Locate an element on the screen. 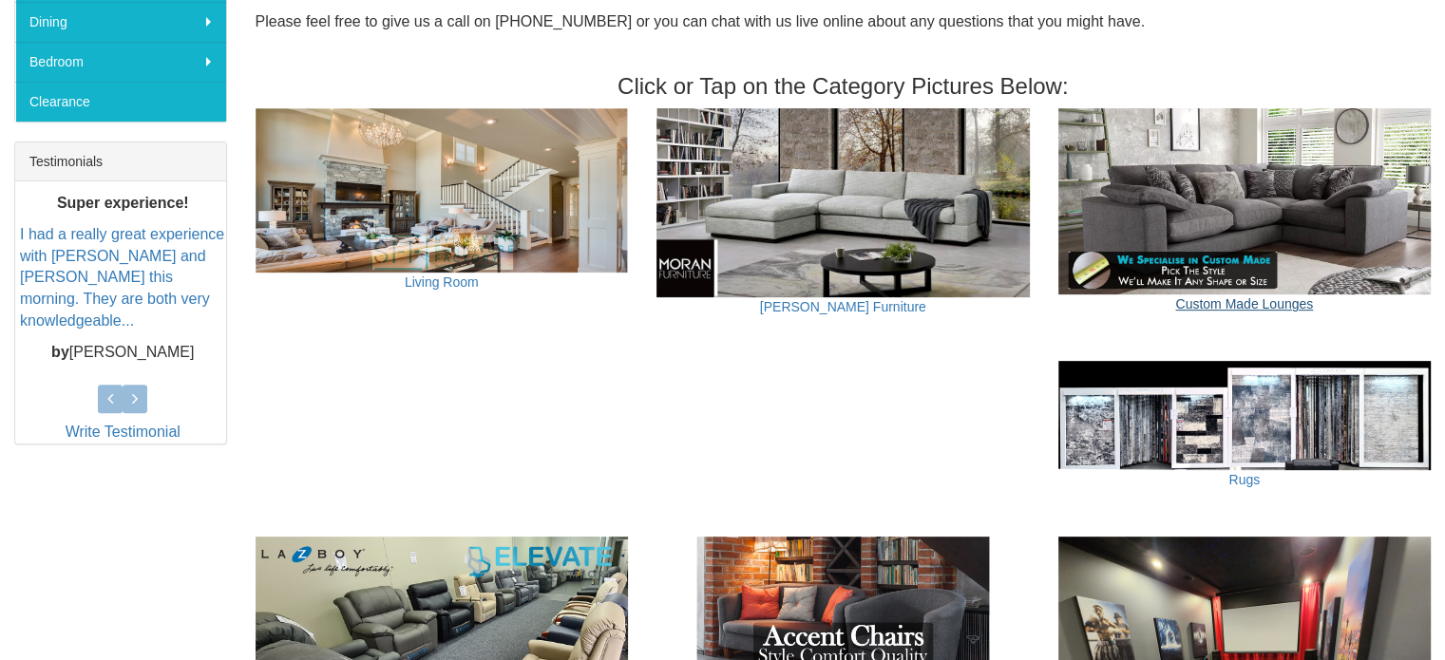 This screenshot has width=1445, height=660. a: Write Testimonial is located at coordinates (123, 431).